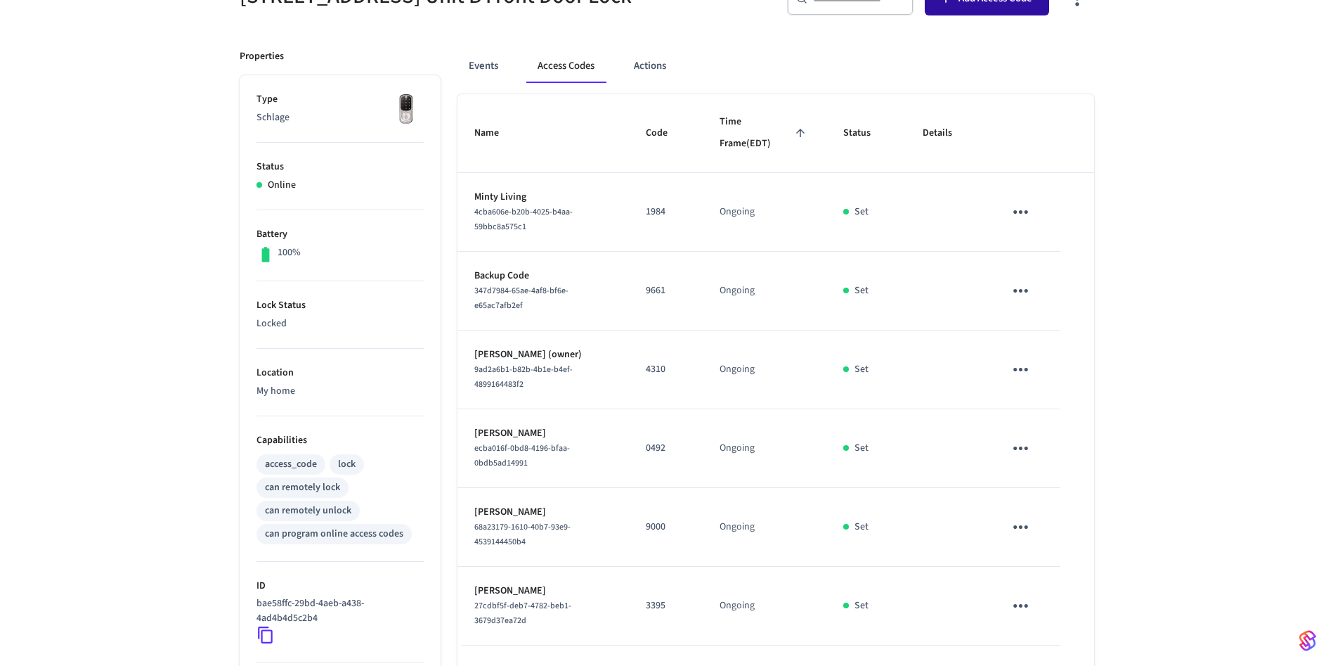 The width and height of the screenshot is (1333, 666). Describe the element at coordinates (543, 276) in the screenshot. I see `p: Backup Code` at that location.